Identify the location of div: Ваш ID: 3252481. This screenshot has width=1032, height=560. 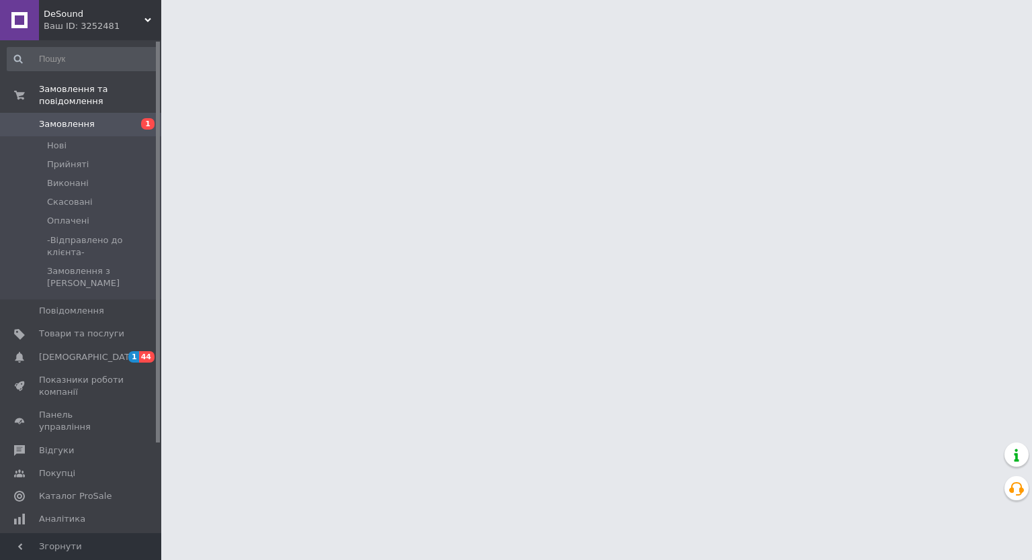
(102, 26).